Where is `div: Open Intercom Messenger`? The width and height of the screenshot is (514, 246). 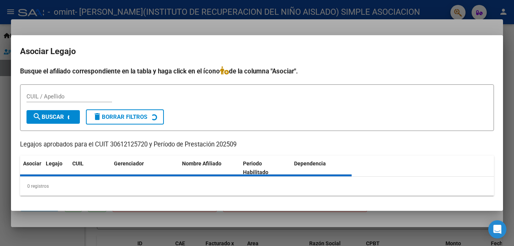 div: Open Intercom Messenger is located at coordinates (497, 229).